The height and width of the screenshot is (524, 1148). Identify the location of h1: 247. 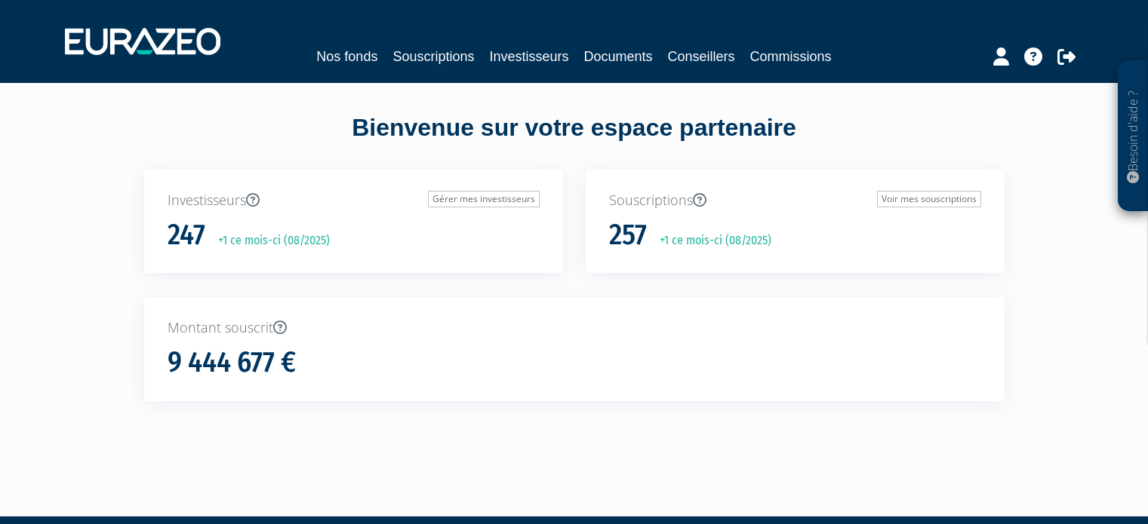
(186, 235).